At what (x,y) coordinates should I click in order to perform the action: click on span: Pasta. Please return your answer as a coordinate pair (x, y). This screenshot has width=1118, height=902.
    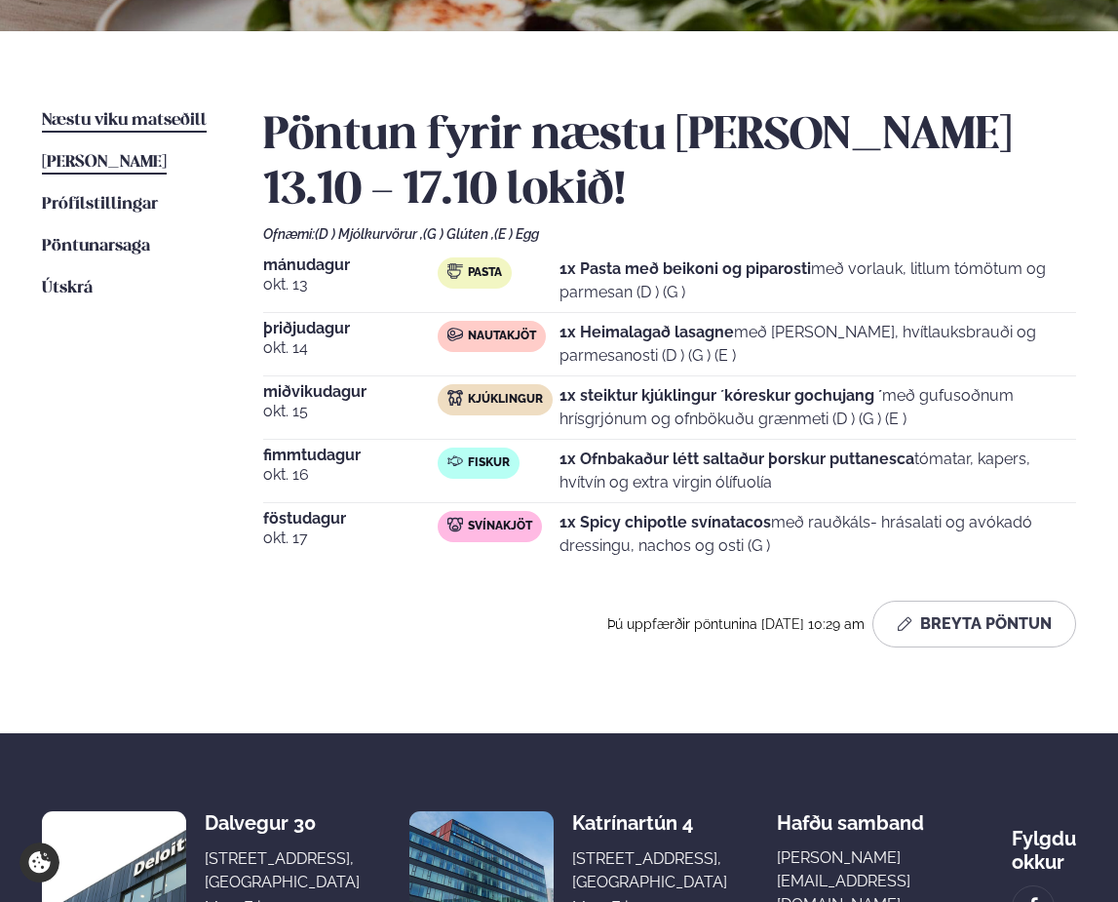
    Looking at the image, I should click on (485, 273).